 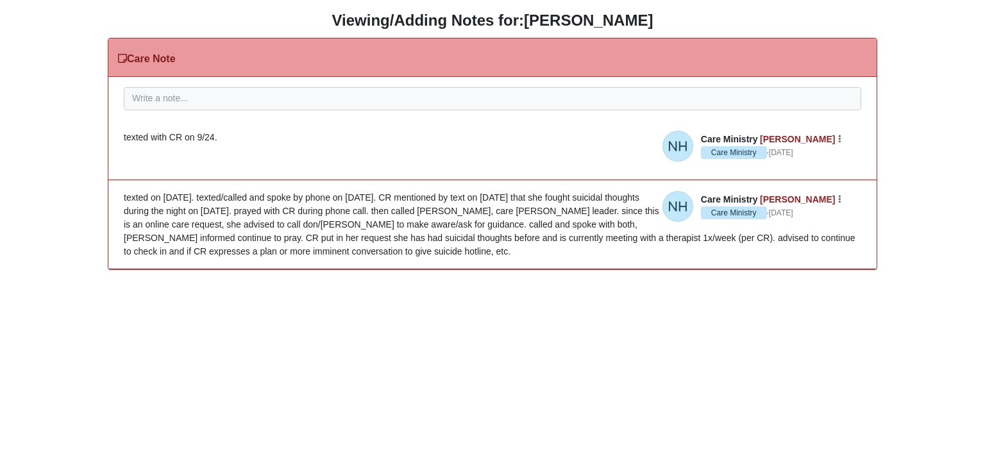 I want to click on div: texted with CR on 9/24., so click(x=492, y=137).